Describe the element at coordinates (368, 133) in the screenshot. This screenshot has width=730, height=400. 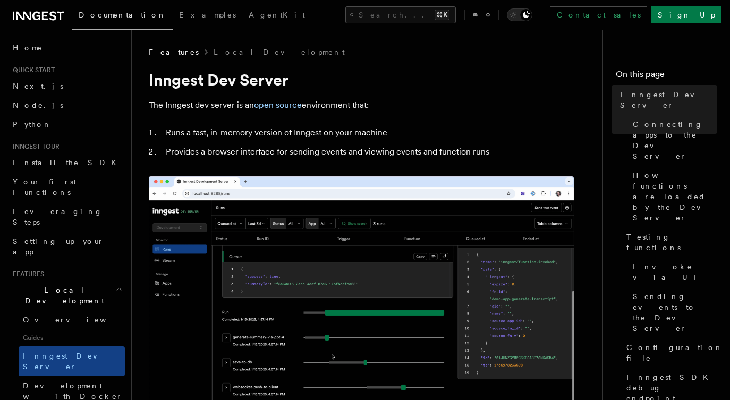
I see `li: Runs a fast, in-memory version of Inngest on your machine` at that location.